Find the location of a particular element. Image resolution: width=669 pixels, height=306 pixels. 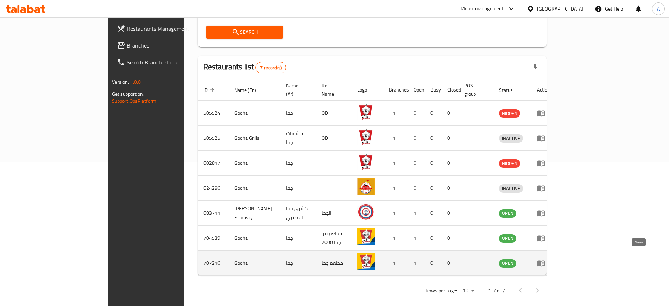

a: Branches is located at coordinates (165, 45).